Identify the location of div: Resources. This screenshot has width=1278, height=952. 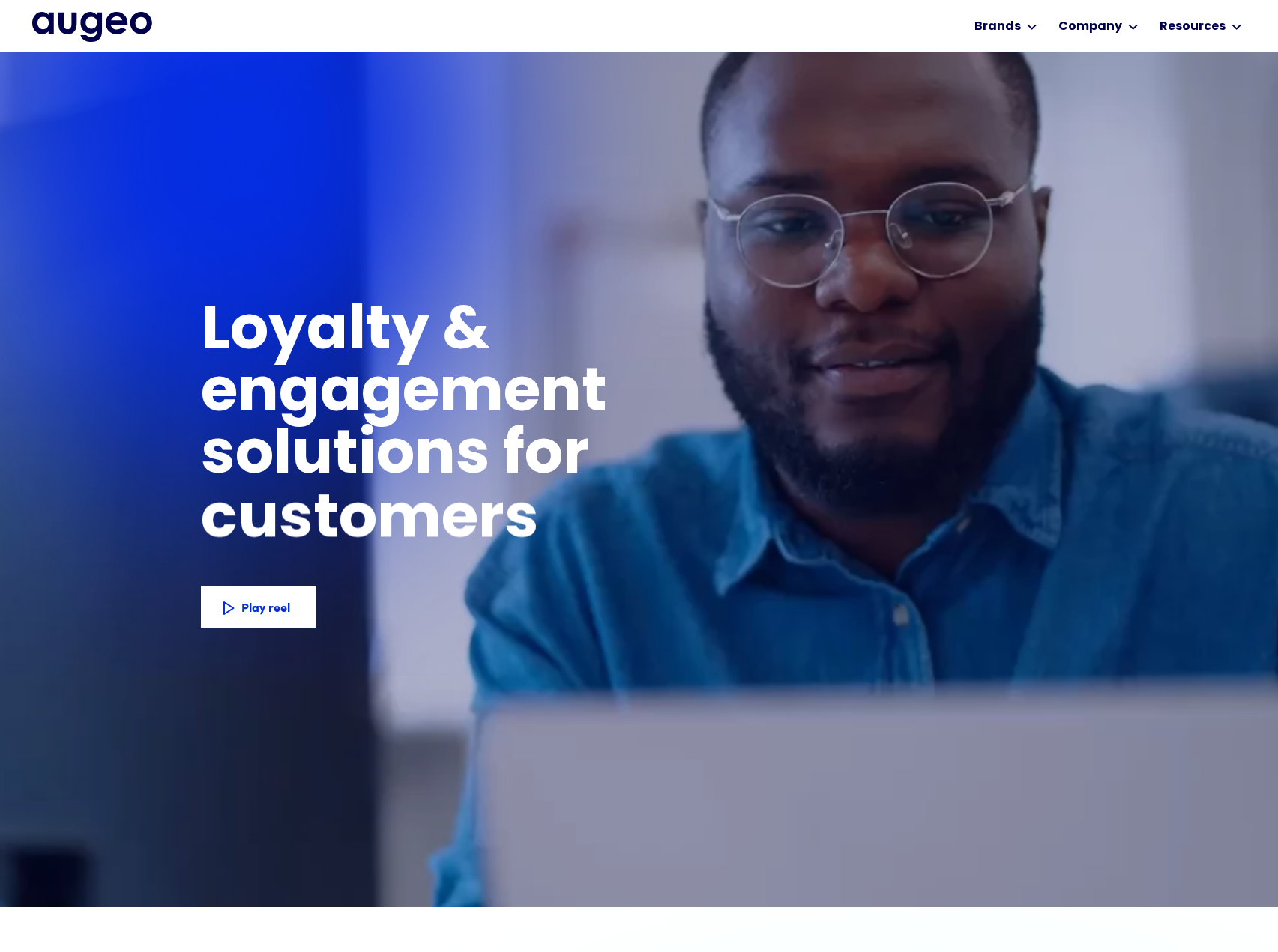
(1192, 27).